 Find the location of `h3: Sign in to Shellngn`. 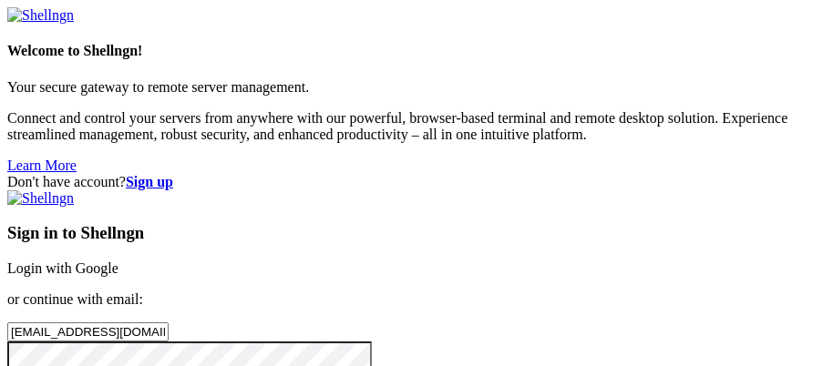

h3: Sign in to Shellngn is located at coordinates (417, 233).